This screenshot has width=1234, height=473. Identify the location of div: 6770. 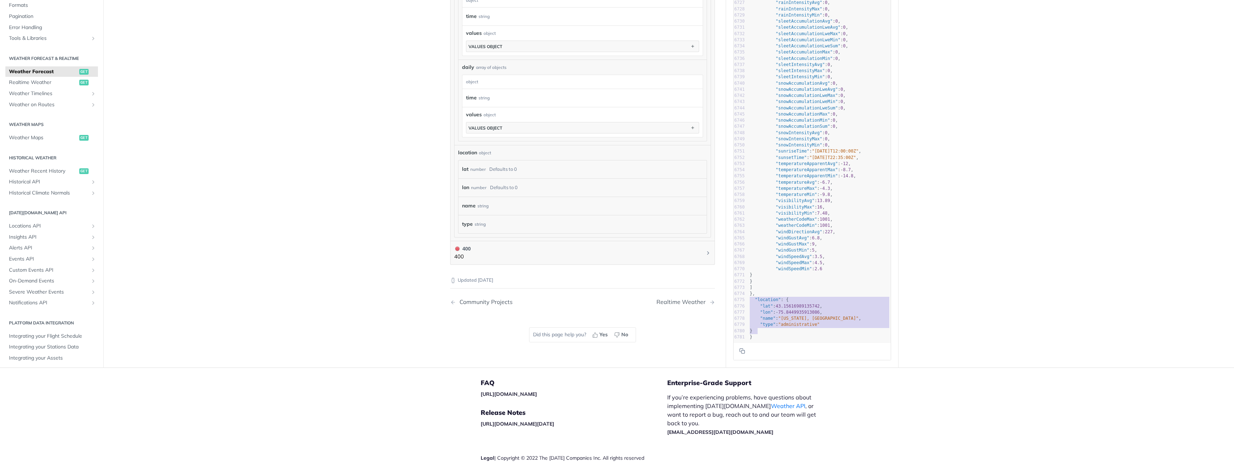
(739, 269).